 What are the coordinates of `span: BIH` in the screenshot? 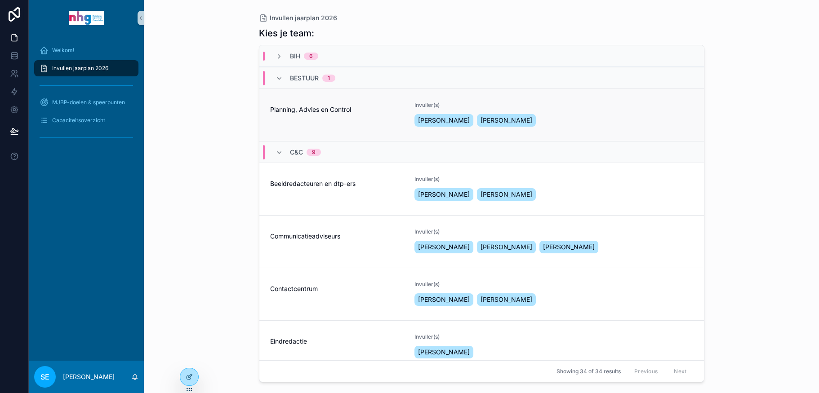 It's located at (295, 56).